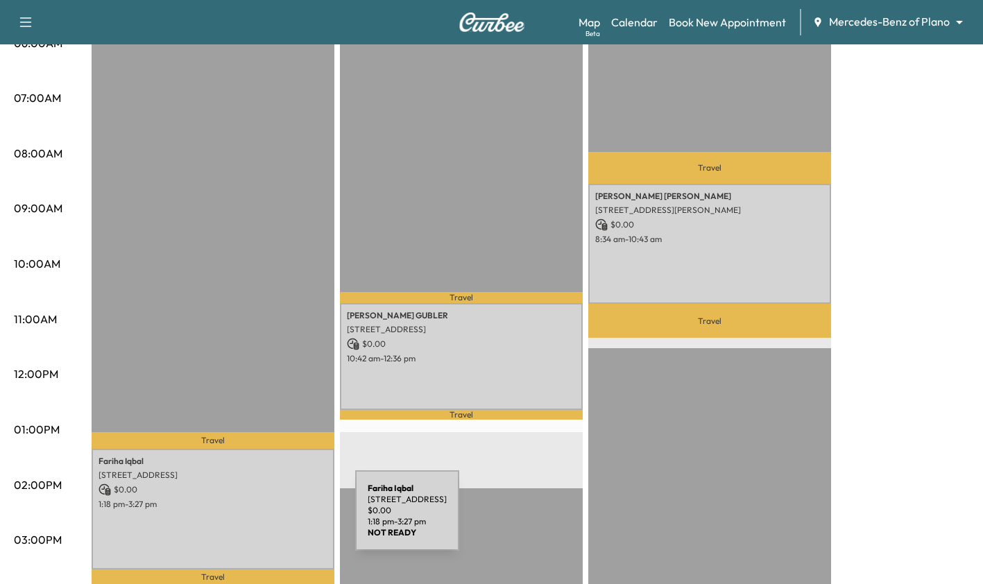 The width and height of the screenshot is (983, 584). I want to click on p: 03:00PM, so click(37, 540).